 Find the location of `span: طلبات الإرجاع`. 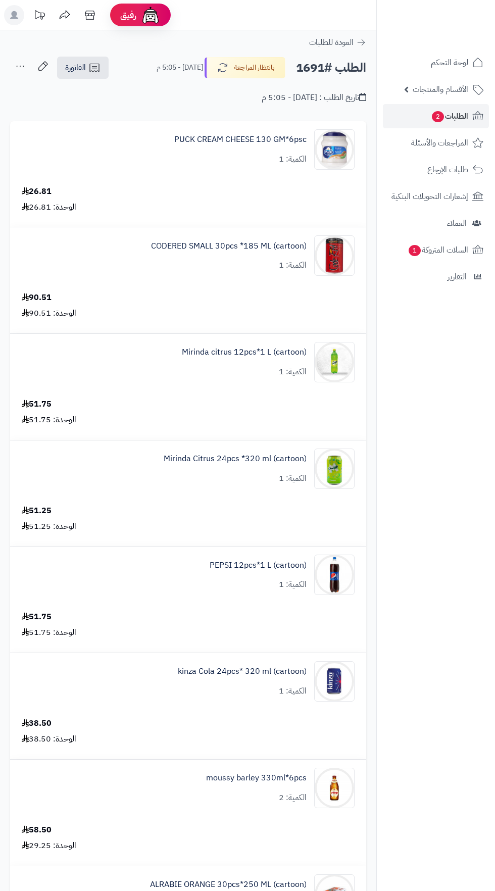

span: طلبات الإرجاع is located at coordinates (447, 170).